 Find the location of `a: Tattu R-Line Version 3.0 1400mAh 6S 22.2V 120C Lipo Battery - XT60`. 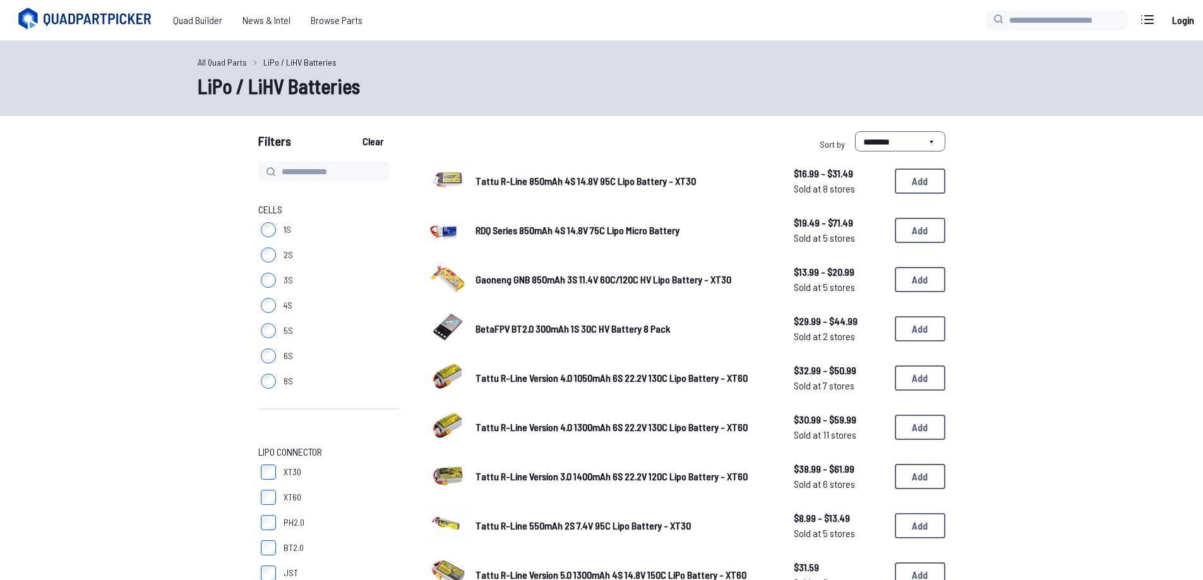

a: Tattu R-Line Version 3.0 1400mAh 6S 22.2V 120C Lipo Battery - XT60 is located at coordinates (624, 477).